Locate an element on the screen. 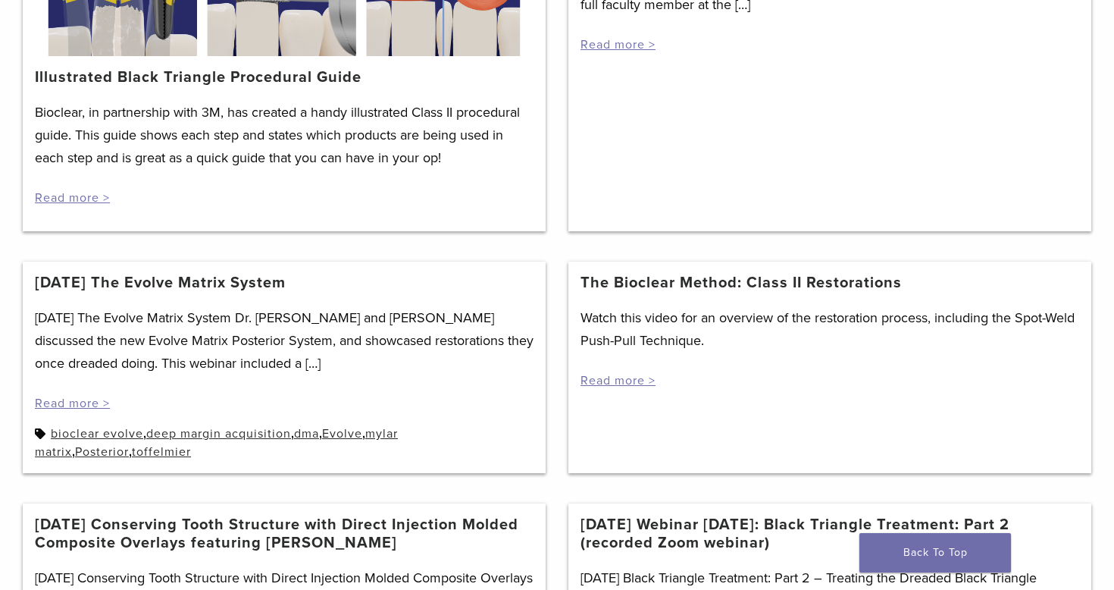 This screenshot has width=1114, height=590. a: mylar matrix is located at coordinates (216, 443).